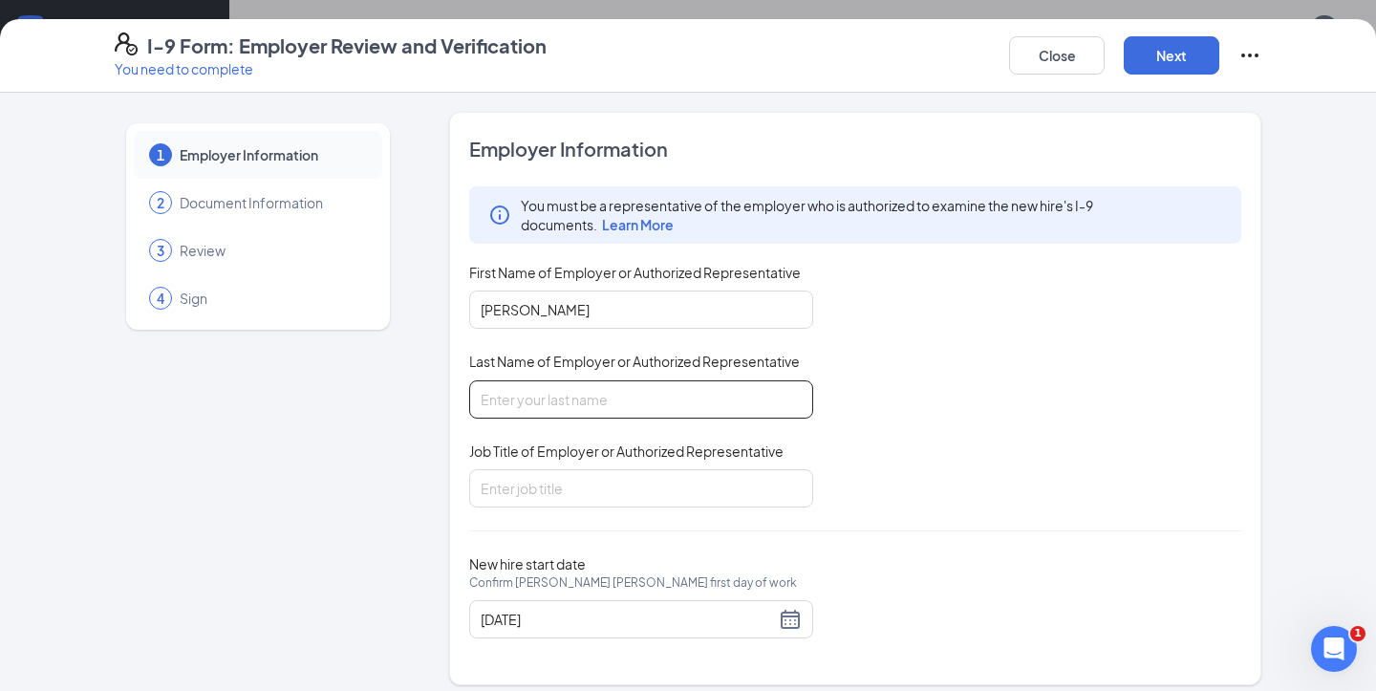  Describe the element at coordinates (634, 361) in the screenshot. I see `span: Last Name of Employer or Authorized Representative` at that location.